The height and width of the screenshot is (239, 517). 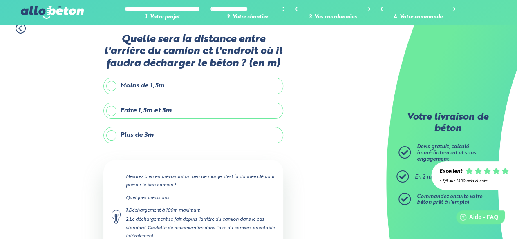 What do you see at coordinates (333, 17) in the screenshot?
I see `div: 3. Vos coordonnées` at bounding box center [333, 17].